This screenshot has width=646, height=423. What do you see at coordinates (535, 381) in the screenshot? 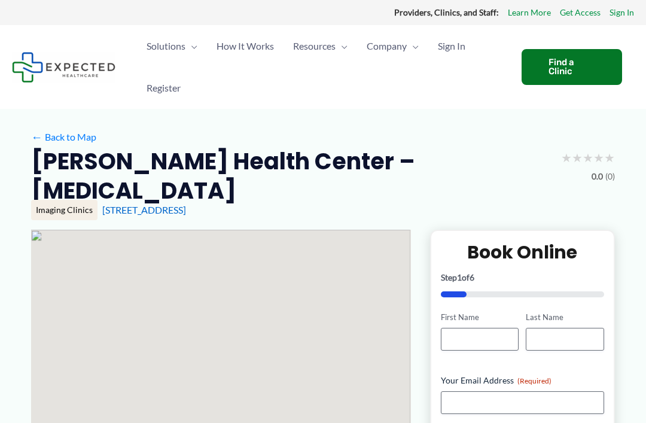
I see `span: (Required)` at bounding box center [535, 381].